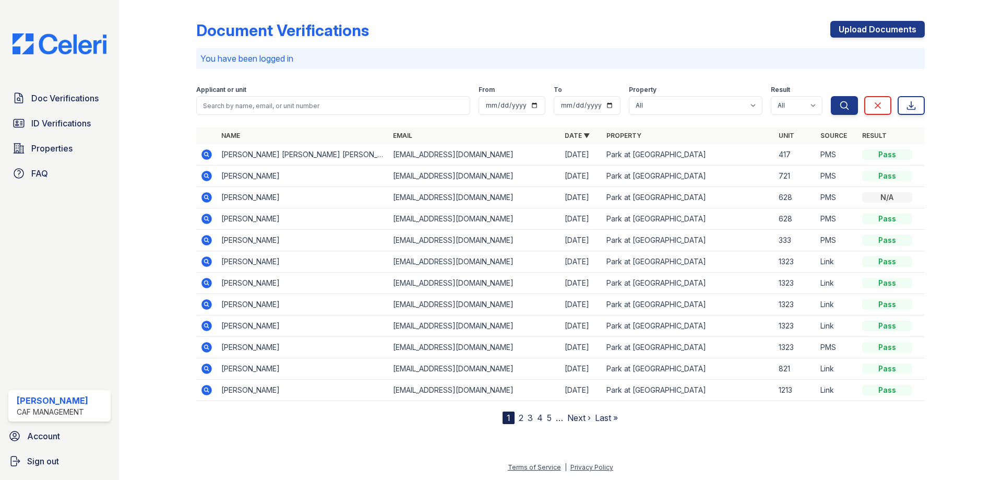 Image resolution: width=1002 pixels, height=480 pixels. I want to click on div: Document Verifications, so click(282, 30).